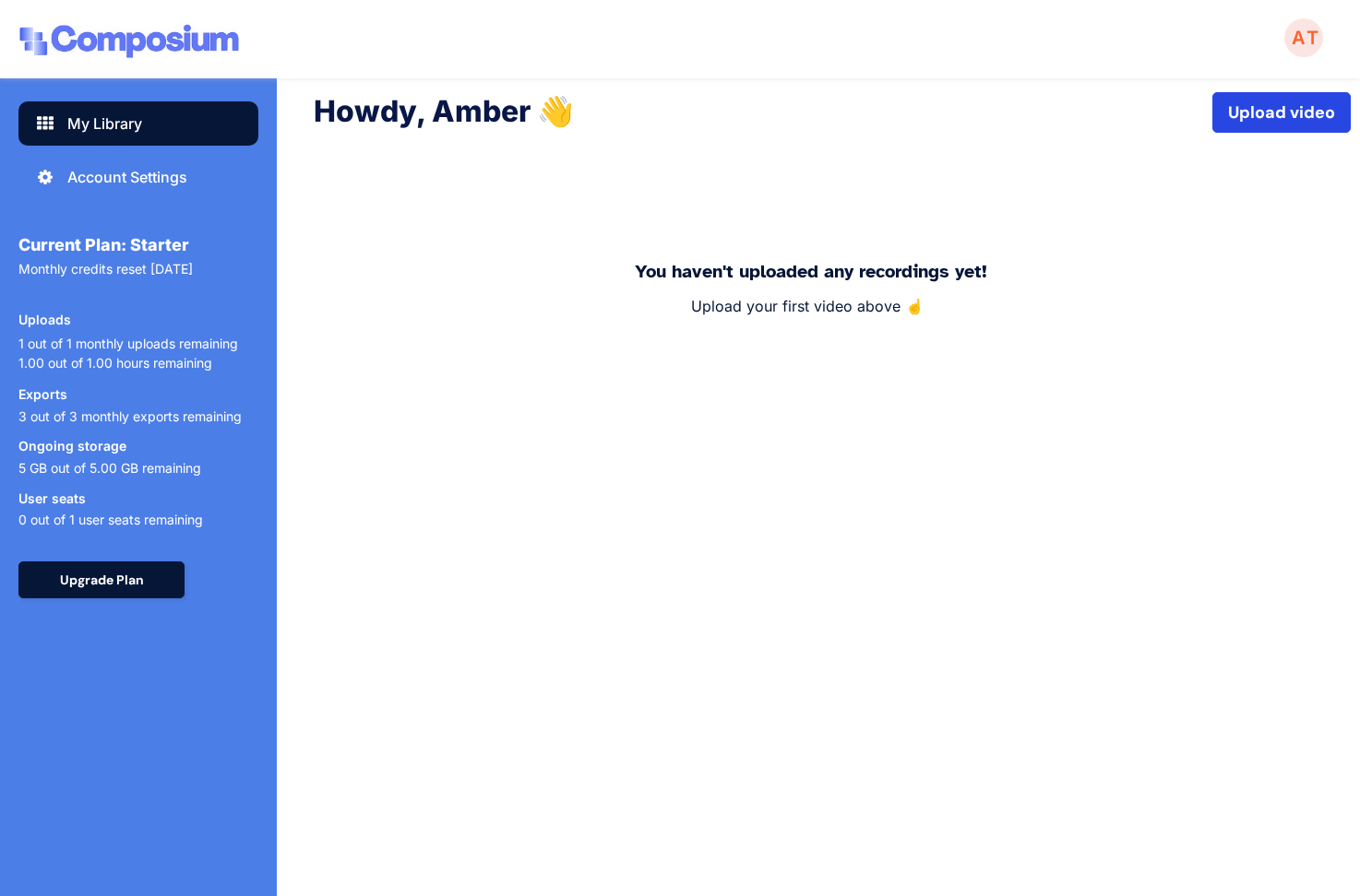  I want to click on strong: You haven't uploaded any recordings yet!, so click(810, 271).